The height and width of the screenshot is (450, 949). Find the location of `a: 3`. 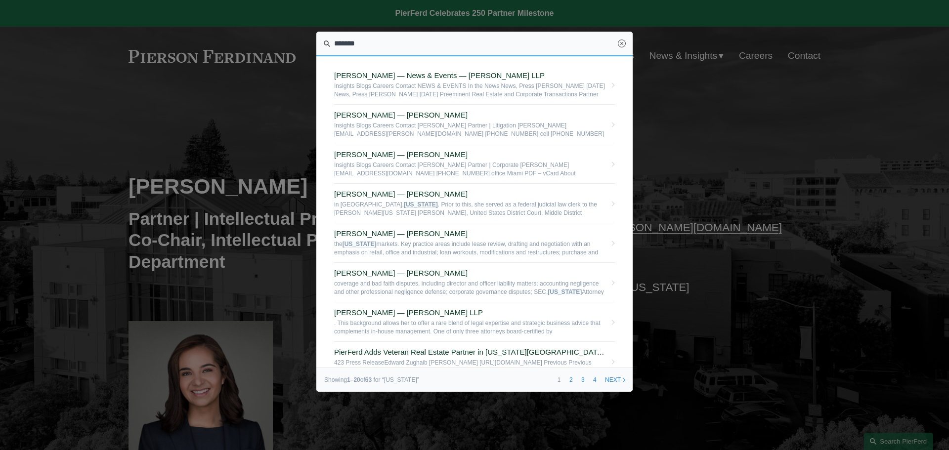

a: 3 is located at coordinates (583, 380).